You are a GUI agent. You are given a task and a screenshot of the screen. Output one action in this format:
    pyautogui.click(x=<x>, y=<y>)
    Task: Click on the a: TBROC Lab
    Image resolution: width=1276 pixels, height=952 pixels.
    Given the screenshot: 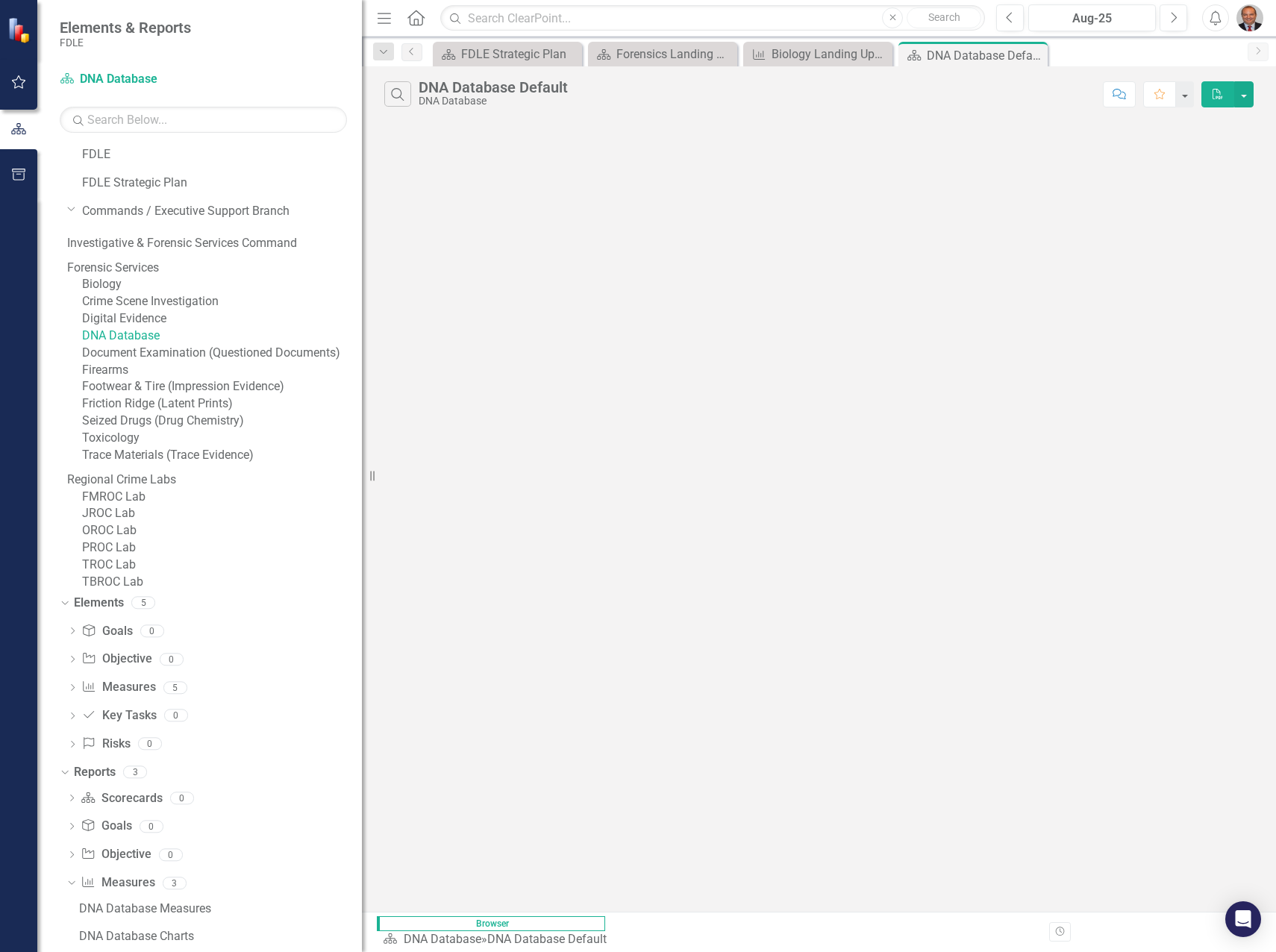 What is the action you would take?
    pyautogui.click(x=221, y=582)
    